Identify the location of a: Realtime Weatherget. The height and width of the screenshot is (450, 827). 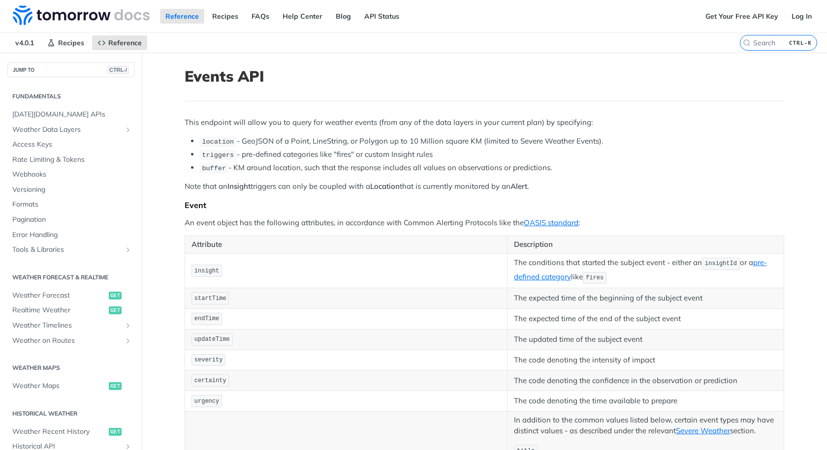
(71, 311).